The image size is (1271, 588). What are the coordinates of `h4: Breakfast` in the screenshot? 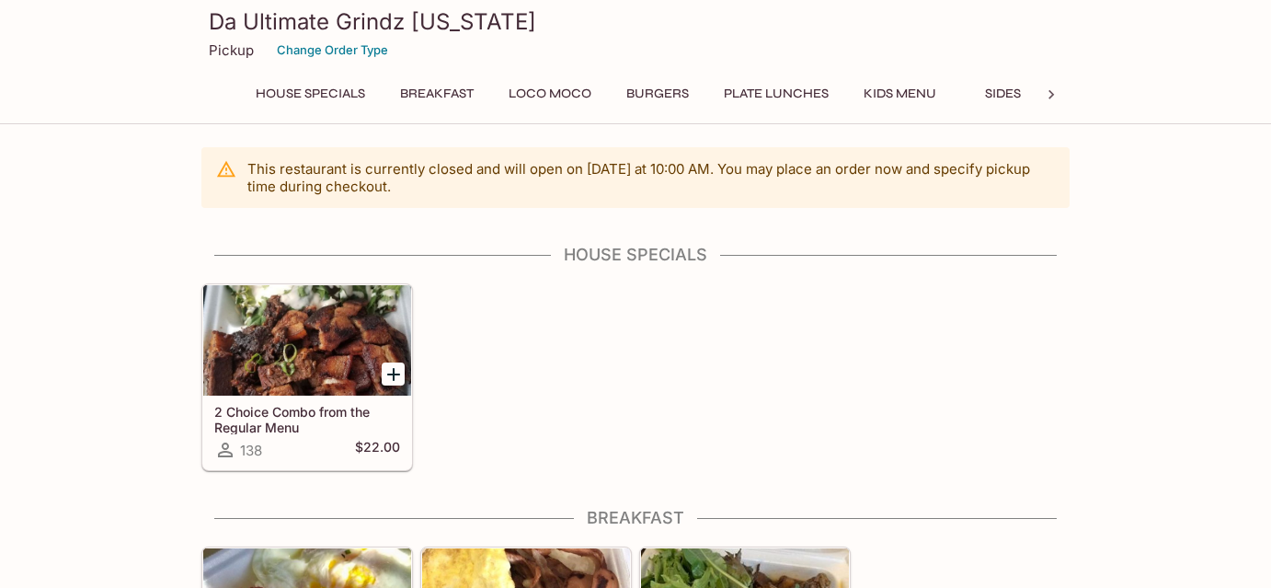 It's located at (636, 518).